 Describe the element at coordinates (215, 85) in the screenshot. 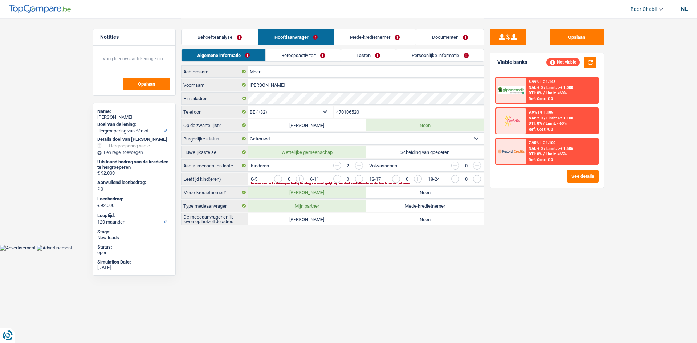

I see `label: Voornaam` at that location.